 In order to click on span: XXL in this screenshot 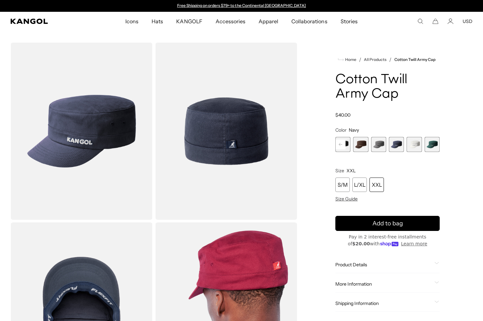, I will do `click(351, 171)`.